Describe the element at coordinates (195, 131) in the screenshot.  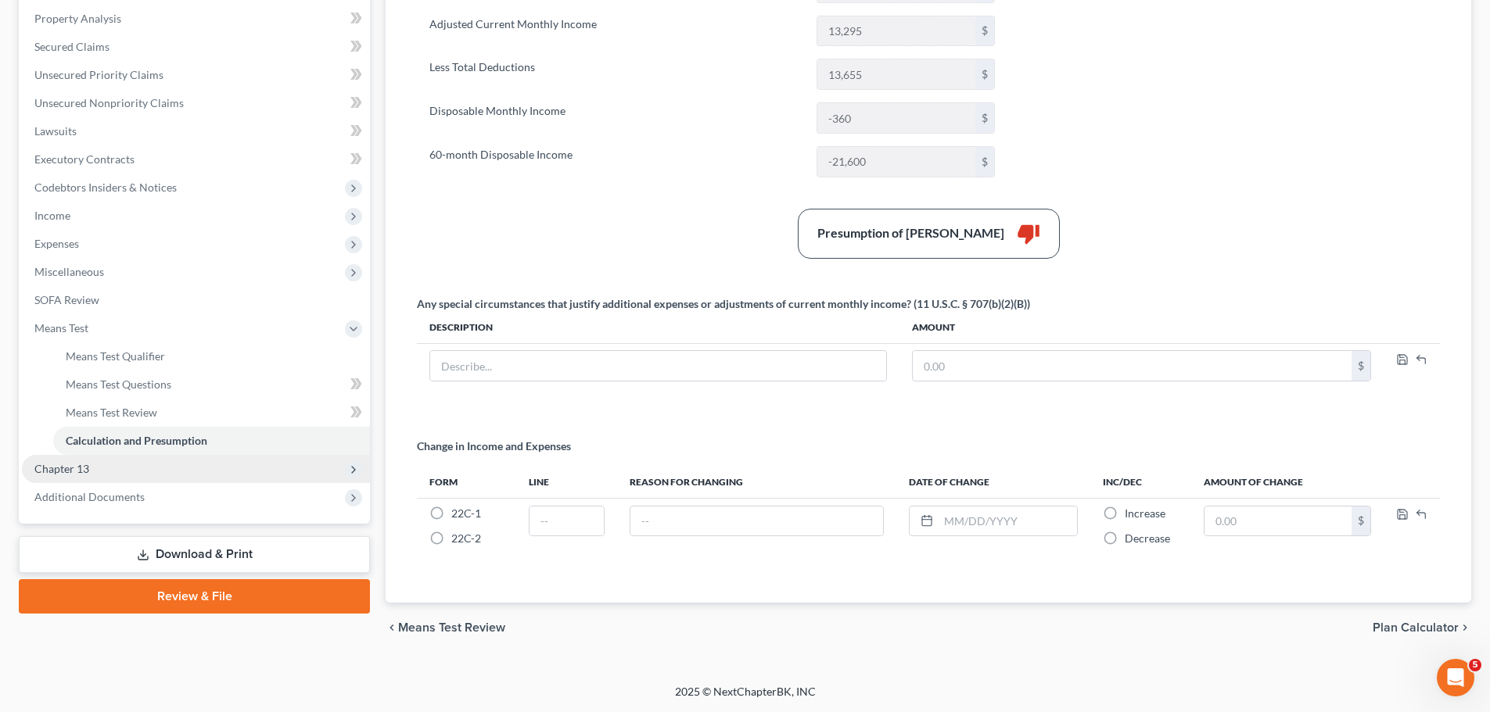
I see `a: Lawsuits` at that location.